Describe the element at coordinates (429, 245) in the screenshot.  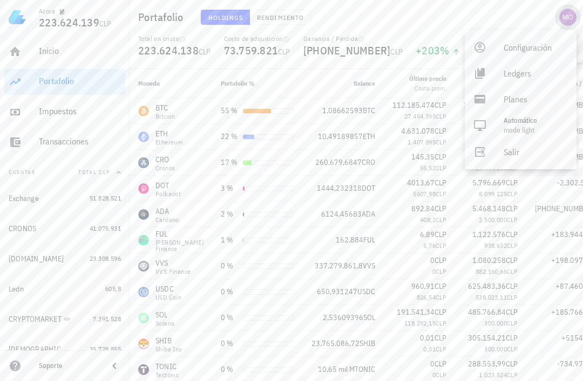
I see `span: 5,76` at that location.